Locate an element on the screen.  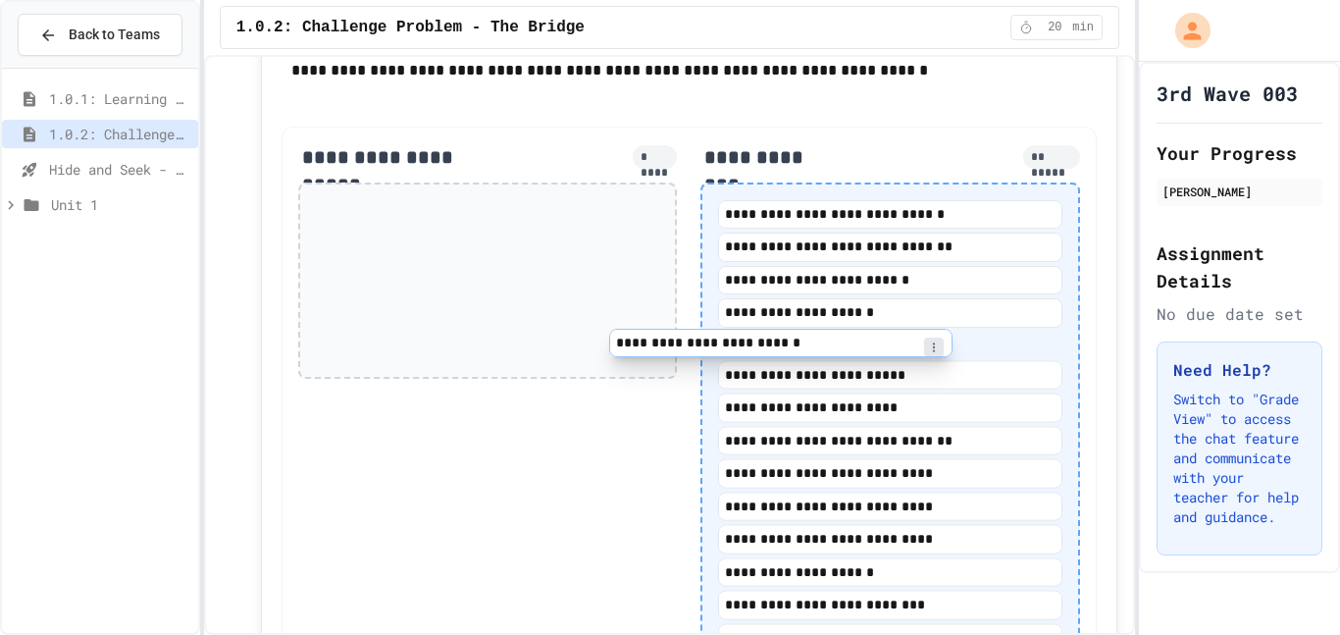
button: Back to Teams is located at coordinates (100, 34).